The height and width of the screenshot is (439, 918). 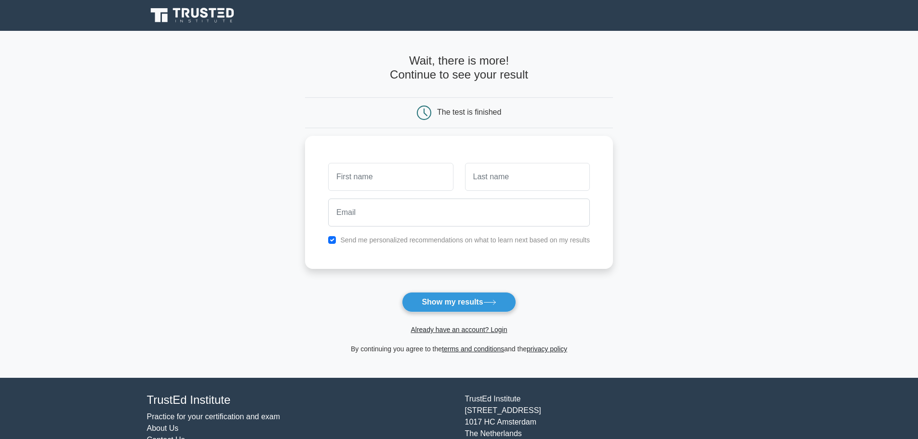 I want to click on a: Practice for your certification and exam, so click(x=213, y=416).